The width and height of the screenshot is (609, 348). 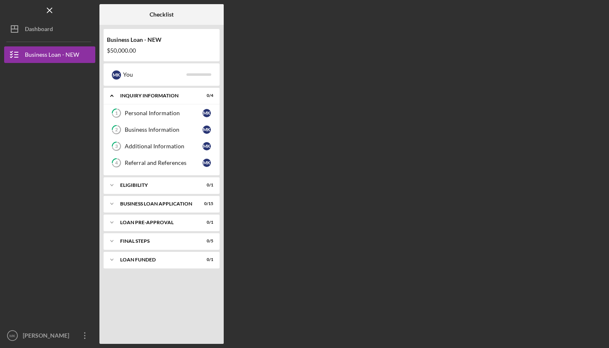 I want to click on div: 0 / 4, so click(x=206, y=96).